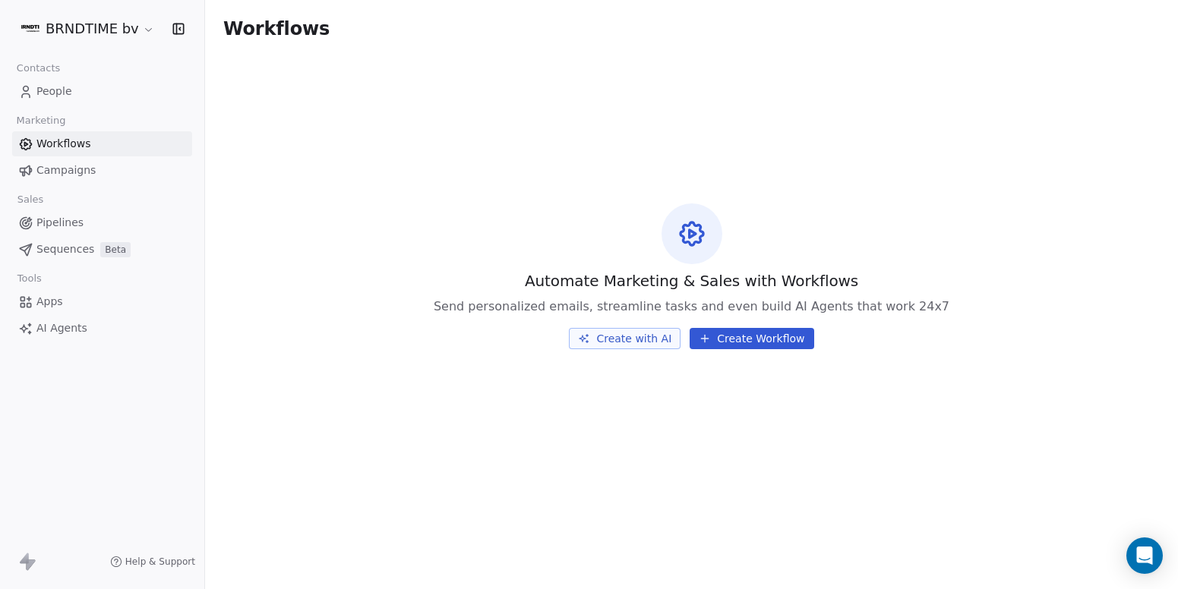  I want to click on span: Campaigns, so click(66, 170).